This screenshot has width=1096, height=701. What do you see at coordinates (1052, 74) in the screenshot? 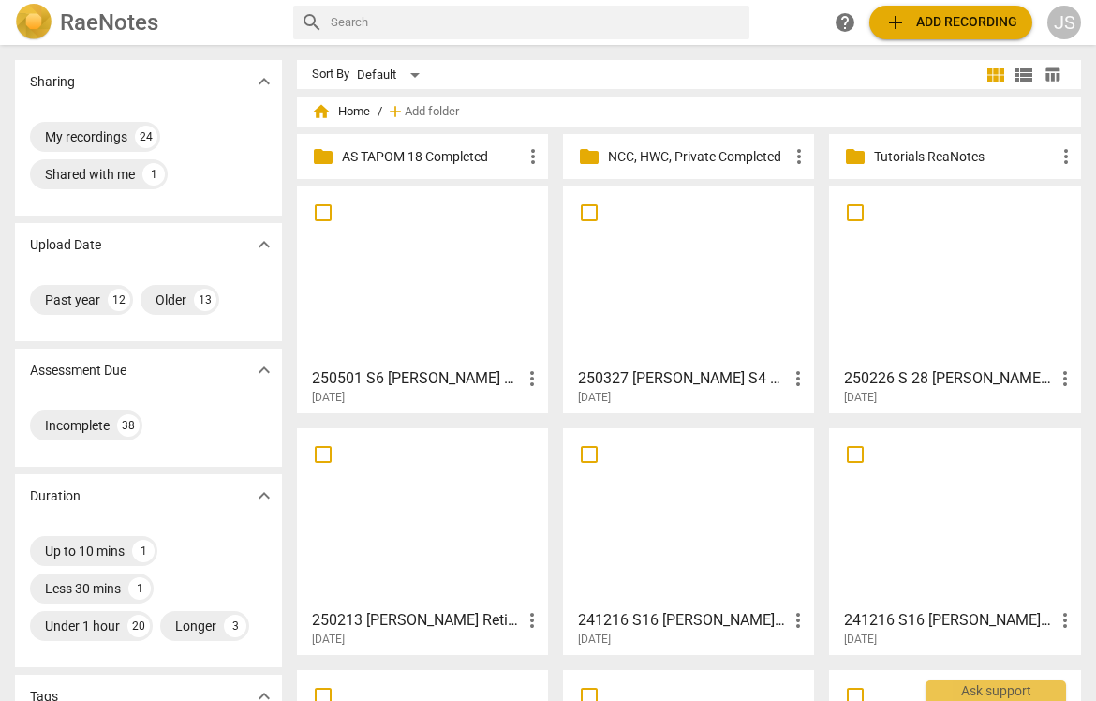
I see `span: table_chart` at bounding box center [1052, 74].